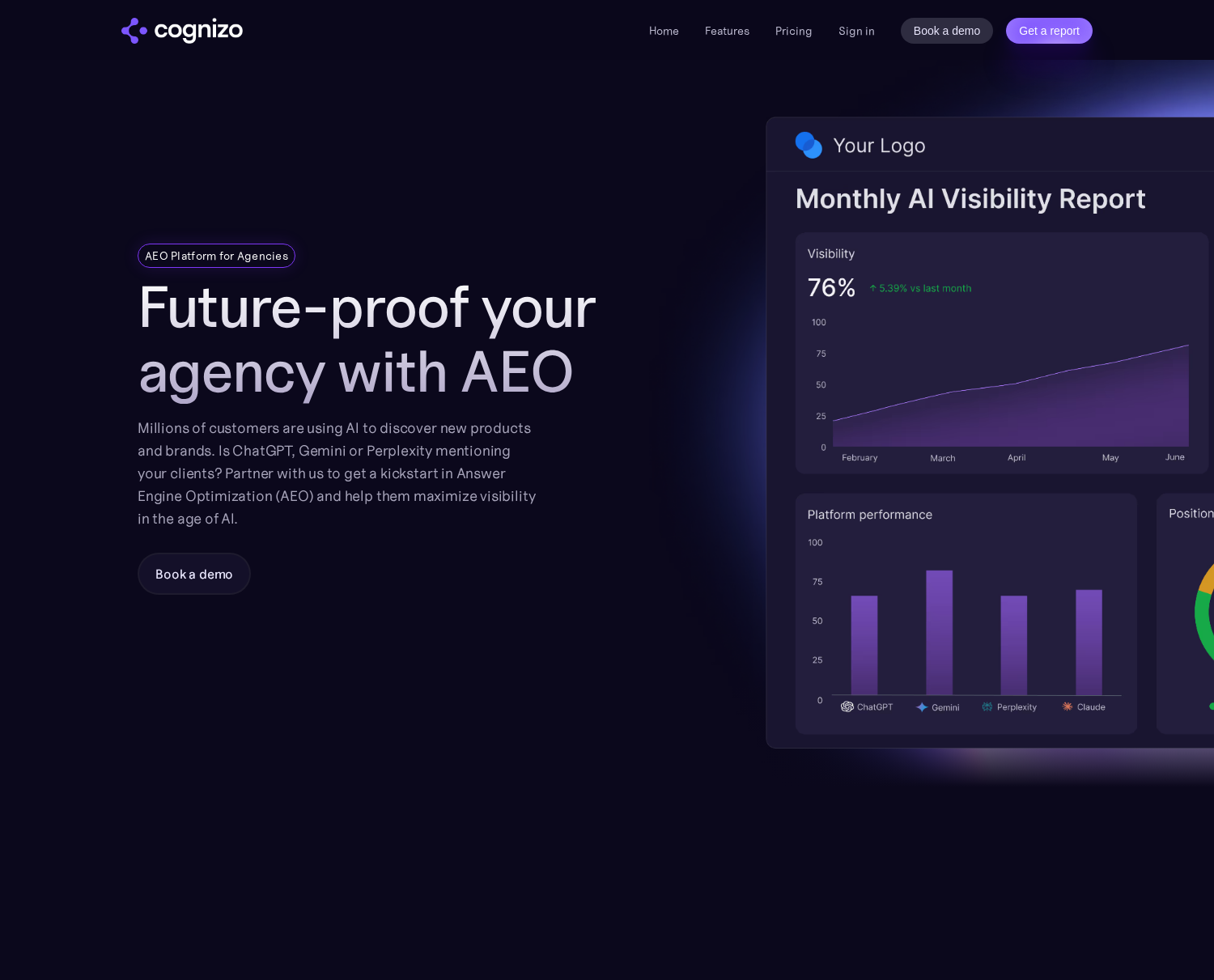 The image size is (1214, 980). What do you see at coordinates (856, 31) in the screenshot?
I see `a: Sign in` at bounding box center [856, 31].